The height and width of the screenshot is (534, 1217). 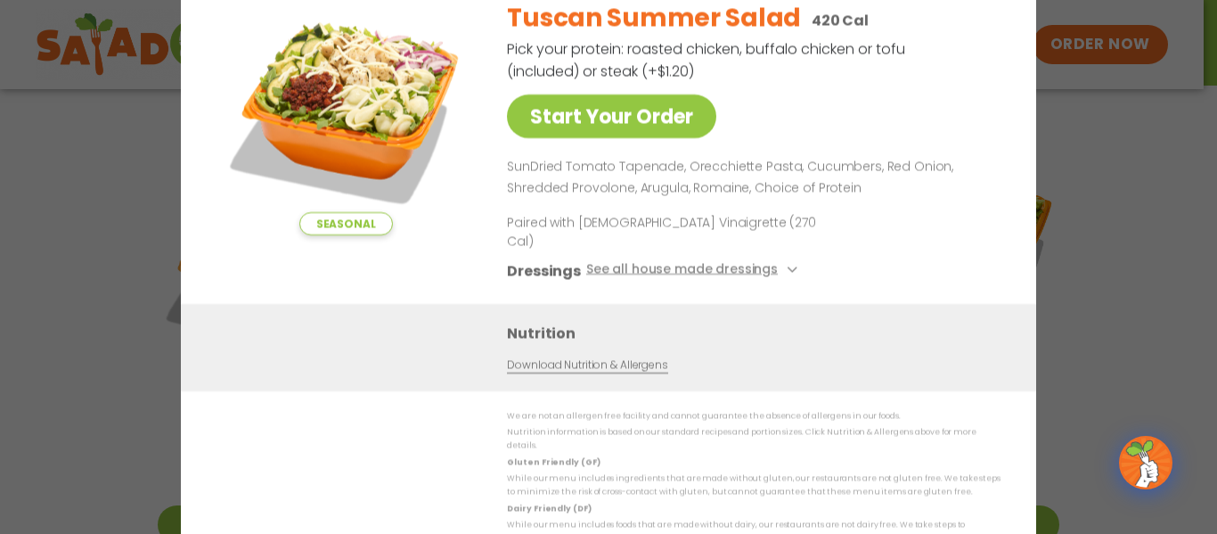 I want to click on img: wpChatIcon, so click(x=1146, y=462).